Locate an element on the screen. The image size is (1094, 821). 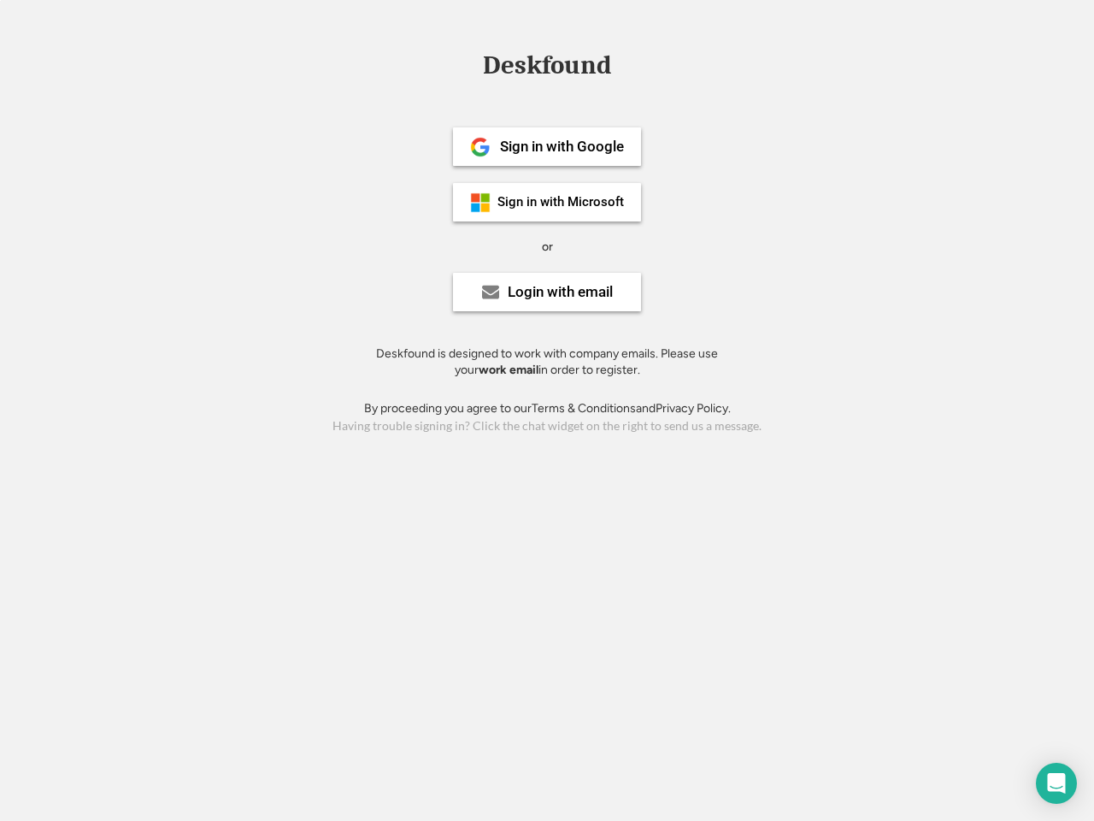
img: ms-symbollockup_mssymbol_19.png is located at coordinates (480, 203).